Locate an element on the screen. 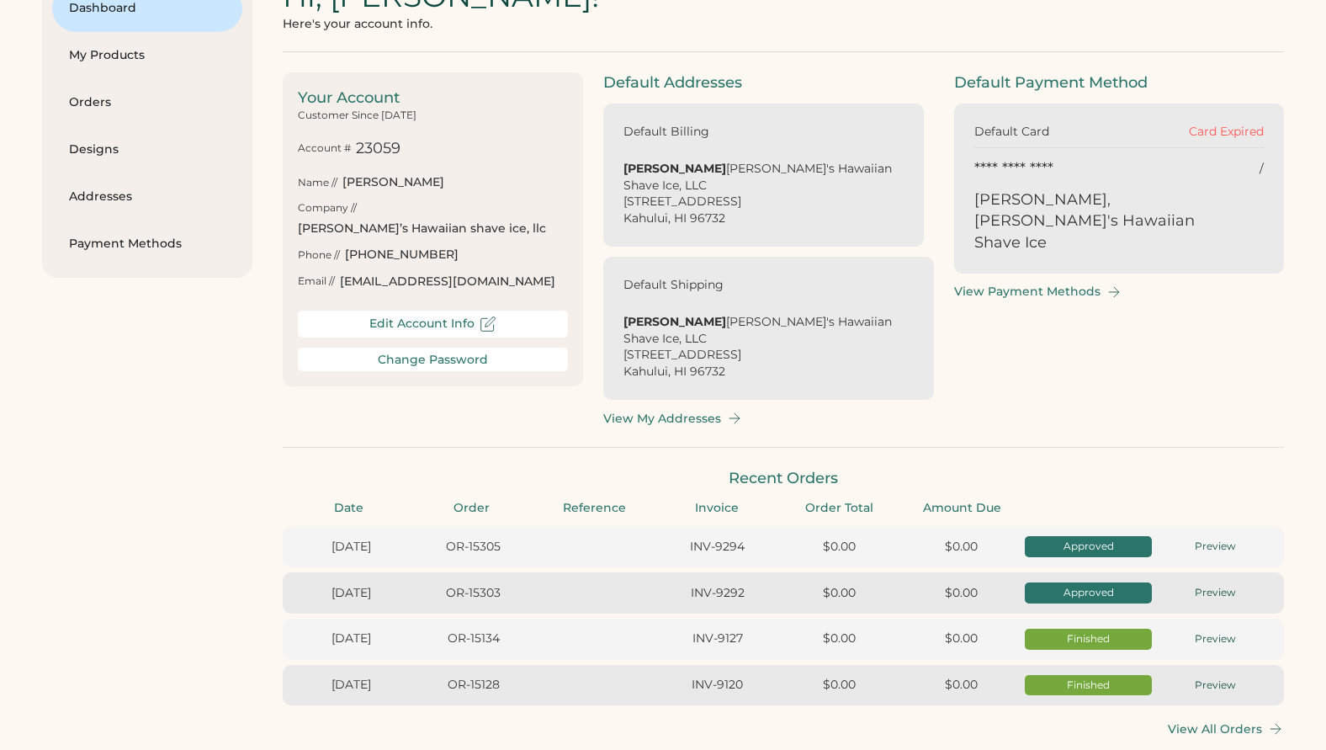 The image size is (1326, 750). div: OR-15303 is located at coordinates (473, 593).